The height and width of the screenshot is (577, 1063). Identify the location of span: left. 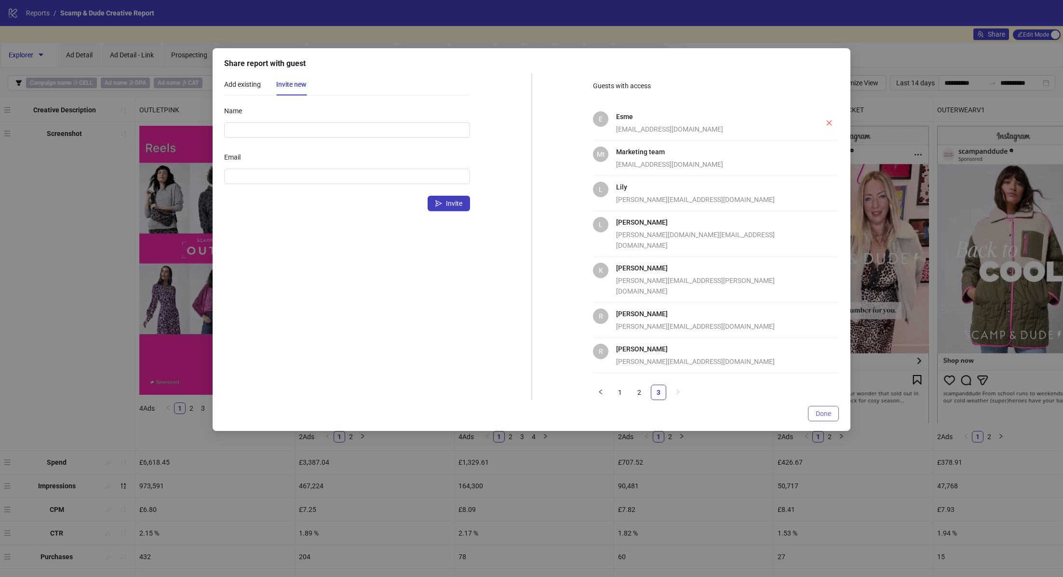
(601, 392).